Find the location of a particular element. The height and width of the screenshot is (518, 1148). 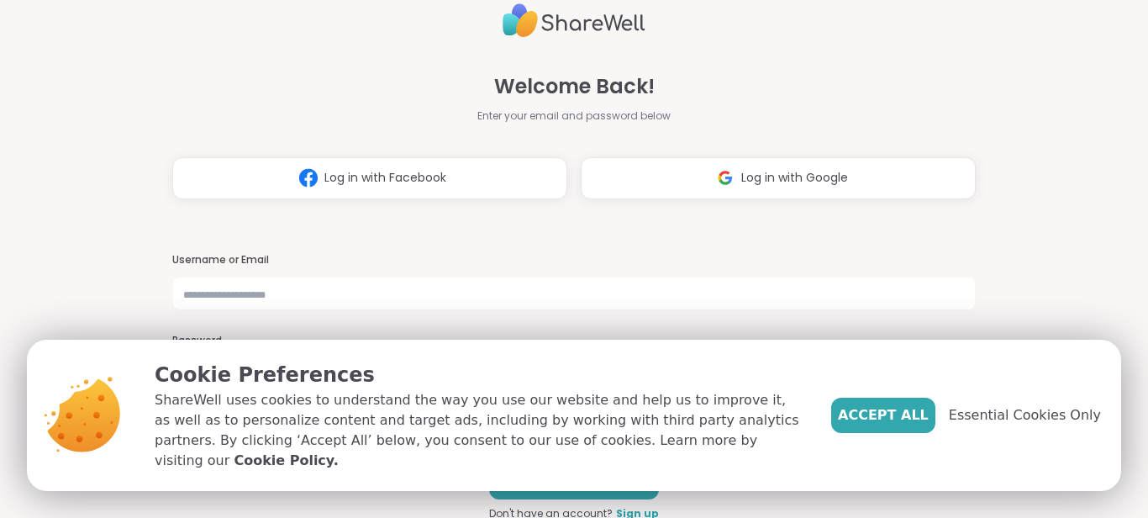

h3: Username or Email is located at coordinates (574, 260).